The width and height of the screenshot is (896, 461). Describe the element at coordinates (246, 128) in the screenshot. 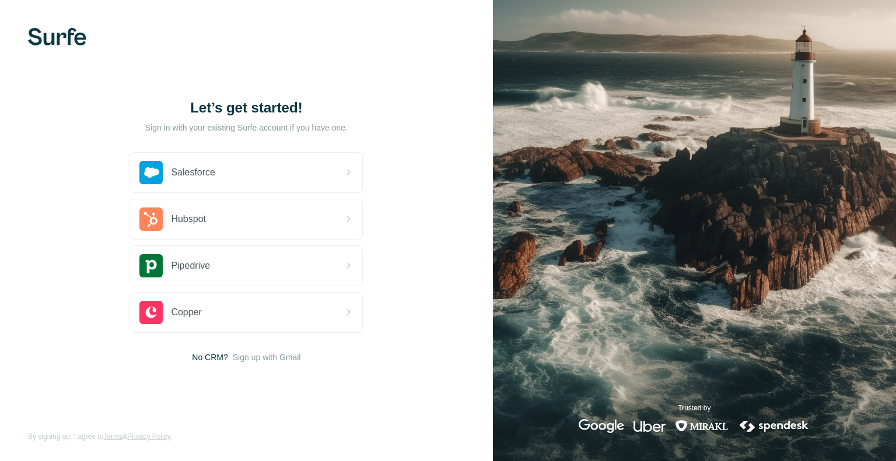

I see `p: Sign in with your existing Surfe account if you have one.` at that location.